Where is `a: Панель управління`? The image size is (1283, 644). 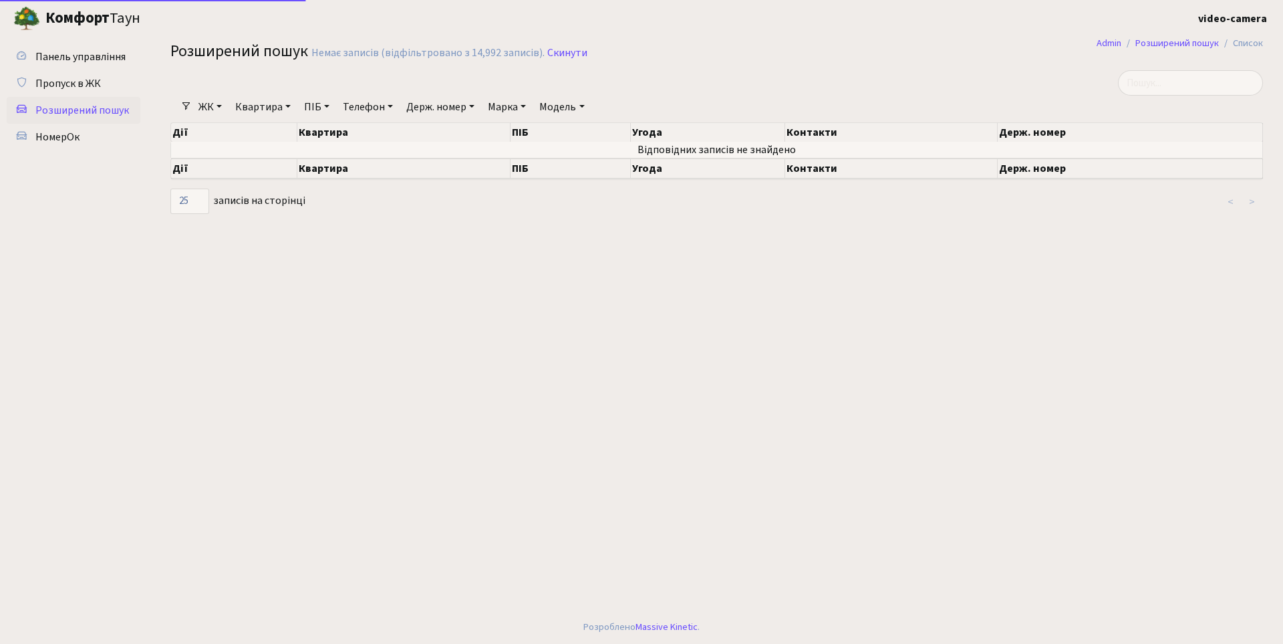
a: Панель управління is located at coordinates (74, 57).